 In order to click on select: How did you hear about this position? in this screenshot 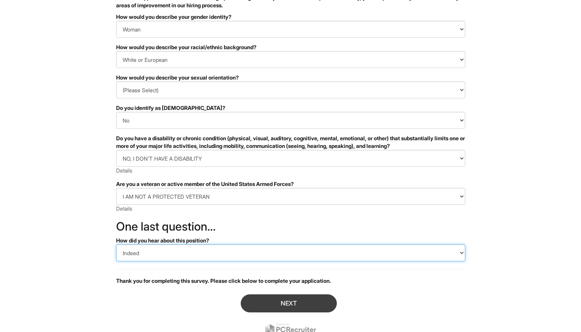, I will do `click(290, 253)`.